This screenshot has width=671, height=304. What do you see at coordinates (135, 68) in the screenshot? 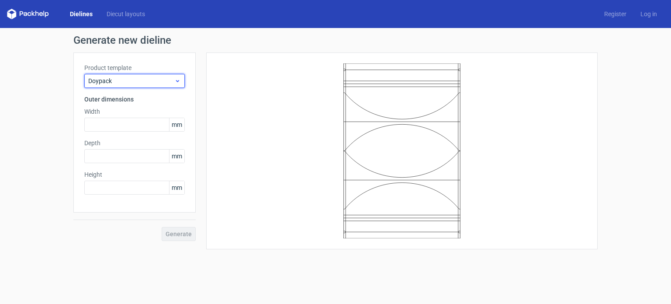
I see `label: Product template` at bounding box center [135, 68].